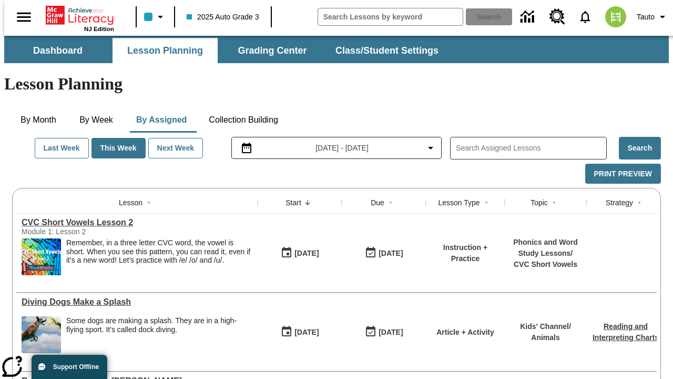 This screenshot has width=673, height=379. What do you see at coordinates (653, 17) in the screenshot?
I see `button: Profile/Settings` at bounding box center [653, 17].